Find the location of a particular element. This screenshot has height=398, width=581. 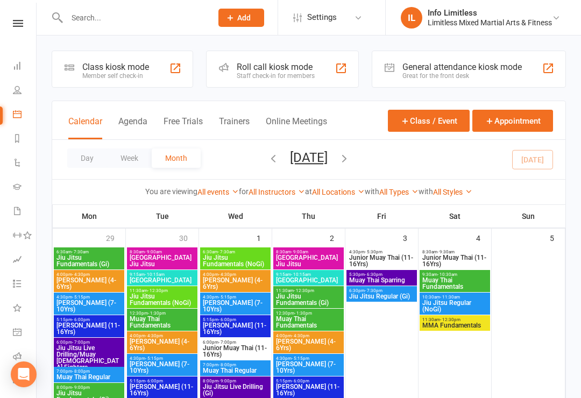

div: Great for the front desk is located at coordinates (462, 76).